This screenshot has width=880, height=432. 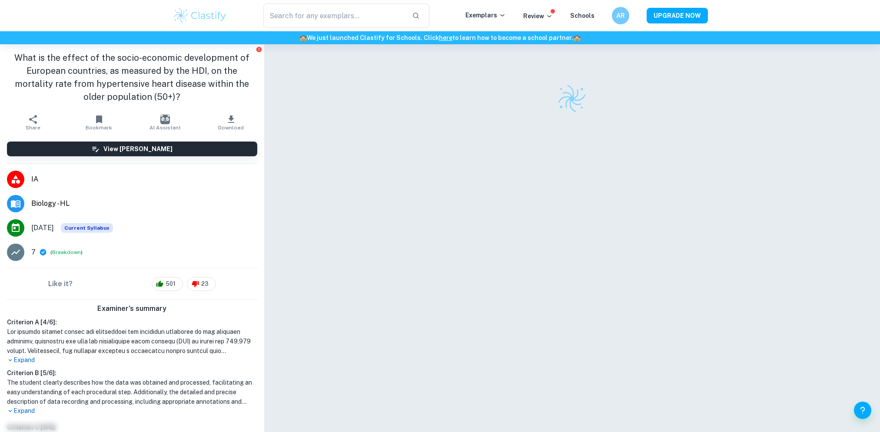 What do you see at coordinates (144, 180) in the screenshot?
I see `span: IA` at bounding box center [144, 180].